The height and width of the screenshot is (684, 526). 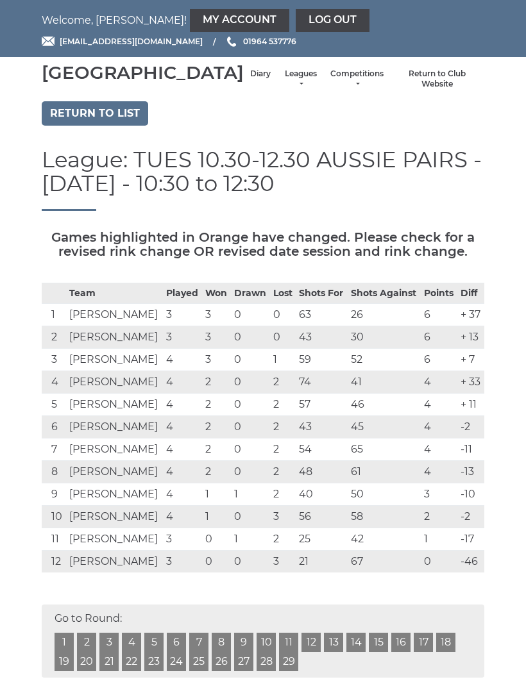 What do you see at coordinates (176, 643) in the screenshot?
I see `a: 6` at bounding box center [176, 643].